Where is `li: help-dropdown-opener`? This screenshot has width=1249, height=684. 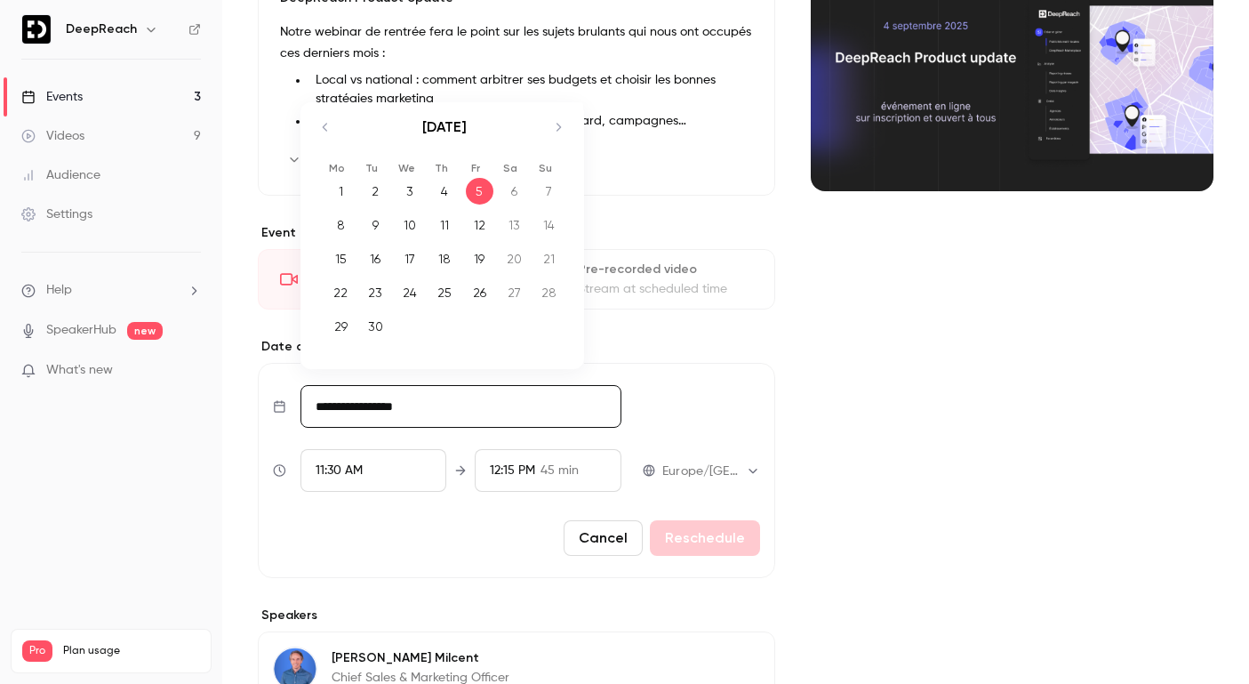
li: help-dropdown-opener is located at coordinates (111, 290).